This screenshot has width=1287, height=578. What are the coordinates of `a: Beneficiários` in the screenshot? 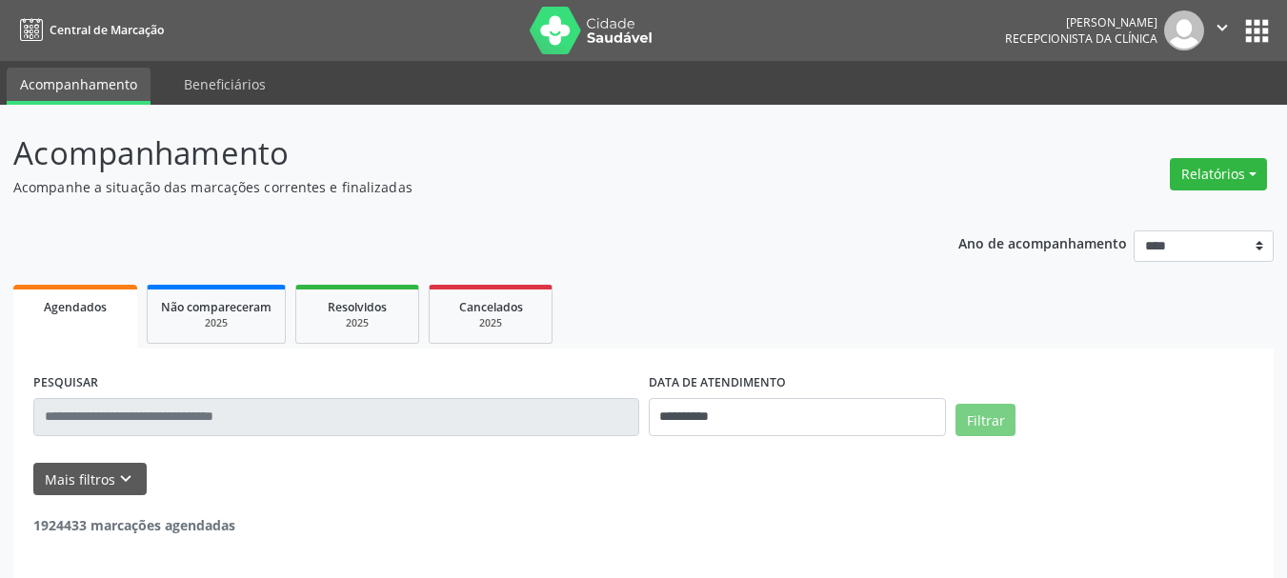 It's located at (225, 84).